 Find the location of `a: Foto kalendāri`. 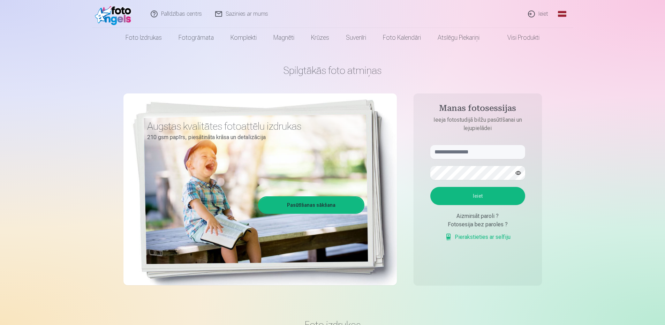

a: Foto kalendāri is located at coordinates (401, 38).